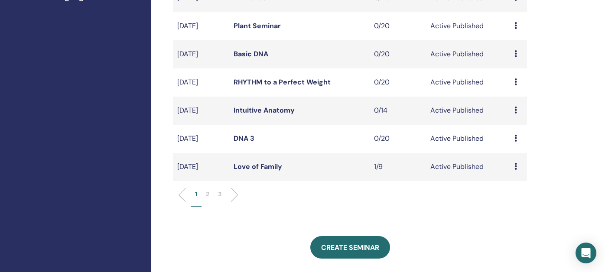  Describe the element at coordinates (398, 167) in the screenshot. I see `td: 1/9` at that location.